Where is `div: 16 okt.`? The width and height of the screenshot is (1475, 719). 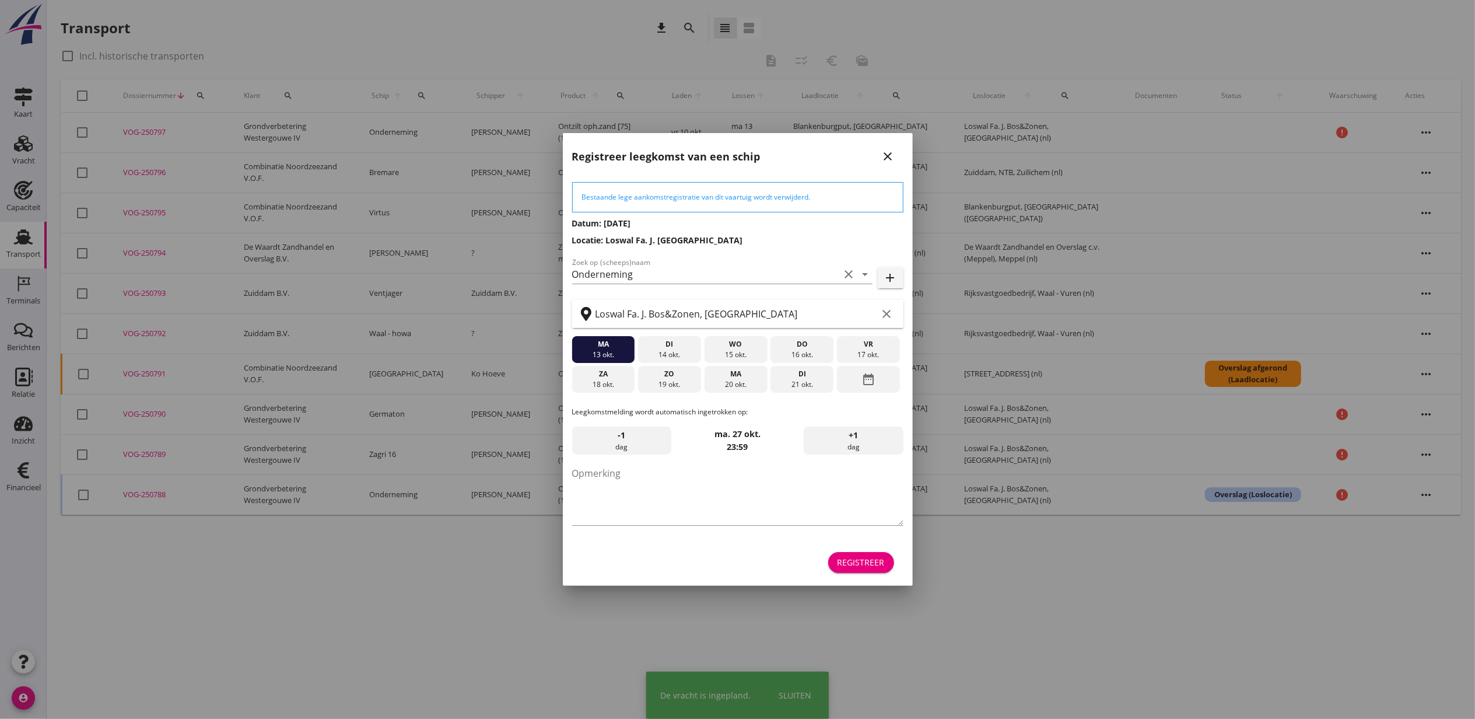 div: 16 okt. is located at coordinates (802, 355).